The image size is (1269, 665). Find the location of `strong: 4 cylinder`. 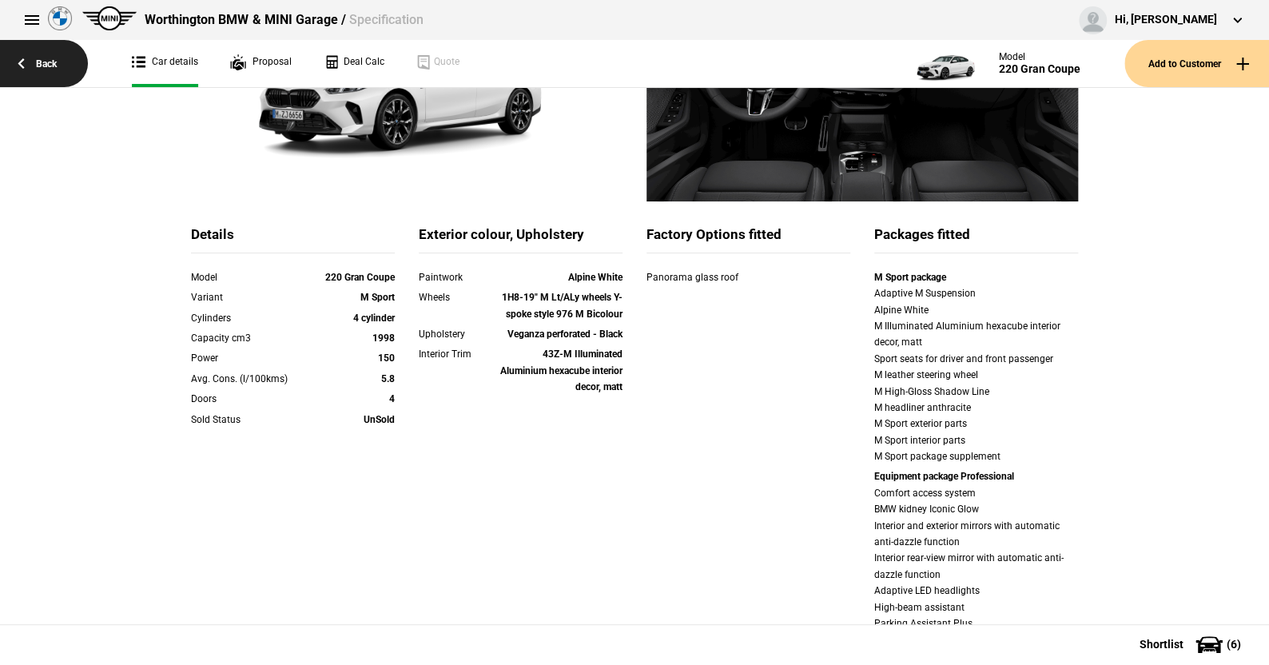

strong: 4 cylinder is located at coordinates (374, 318).